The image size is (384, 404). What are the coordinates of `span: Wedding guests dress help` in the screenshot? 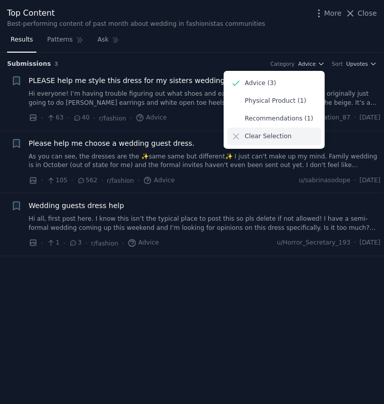 It's located at (76, 206).